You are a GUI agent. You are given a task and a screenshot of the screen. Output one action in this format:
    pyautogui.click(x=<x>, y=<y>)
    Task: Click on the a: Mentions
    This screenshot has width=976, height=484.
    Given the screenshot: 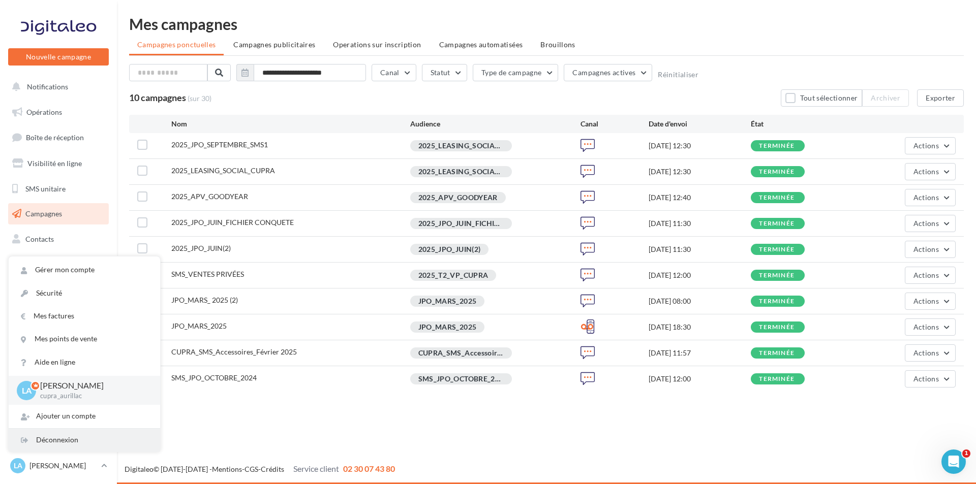 What is the action you would take?
    pyautogui.click(x=227, y=469)
    